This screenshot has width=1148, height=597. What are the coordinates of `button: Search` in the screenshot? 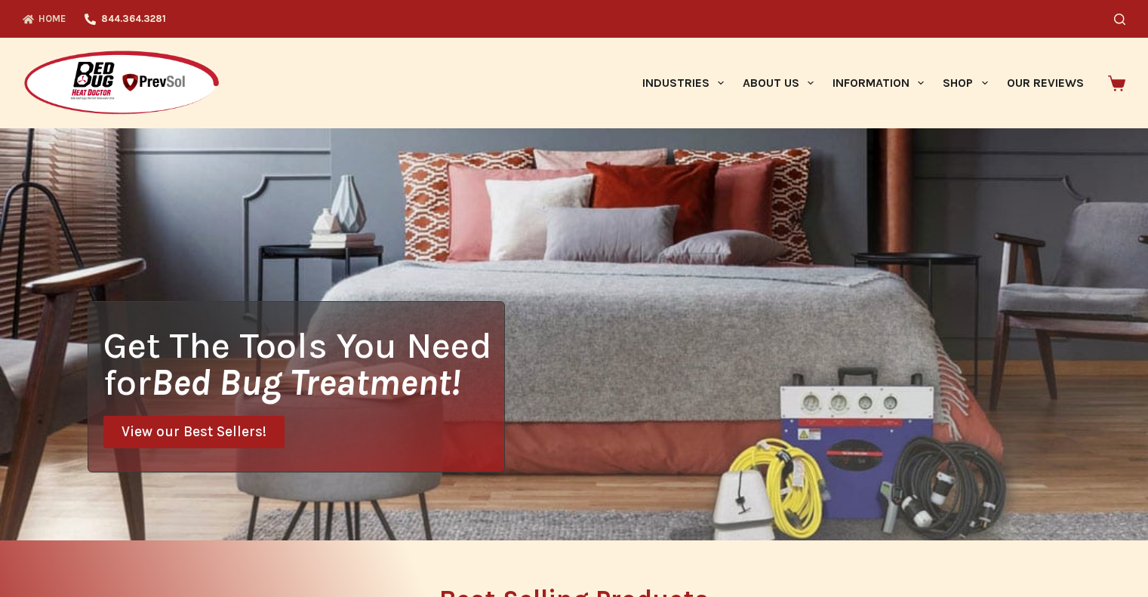 It's located at (1120, 19).